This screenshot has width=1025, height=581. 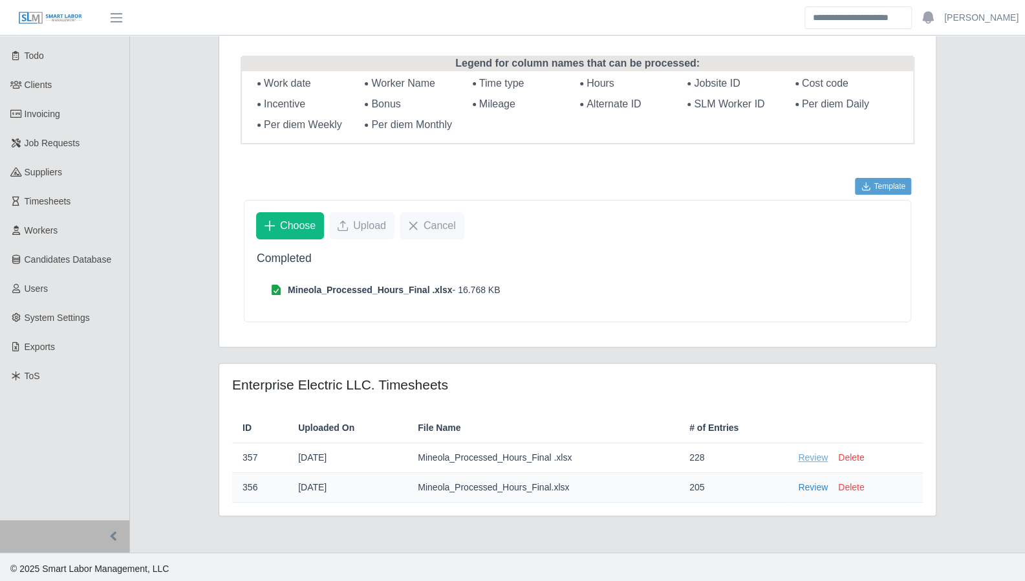 I want to click on span: Invoicing, so click(x=42, y=114).